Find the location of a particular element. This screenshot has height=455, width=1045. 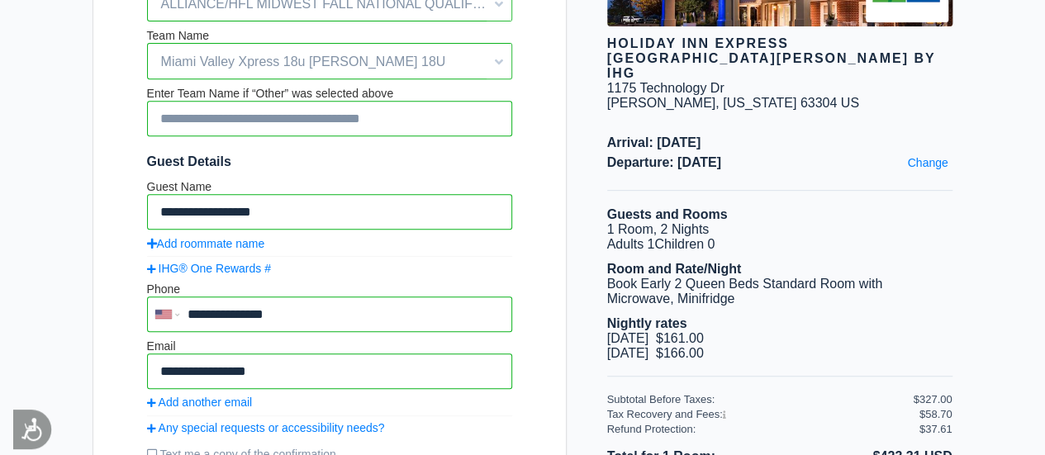

label: Enter Team Name if “Other” was selected above is located at coordinates (270, 93).